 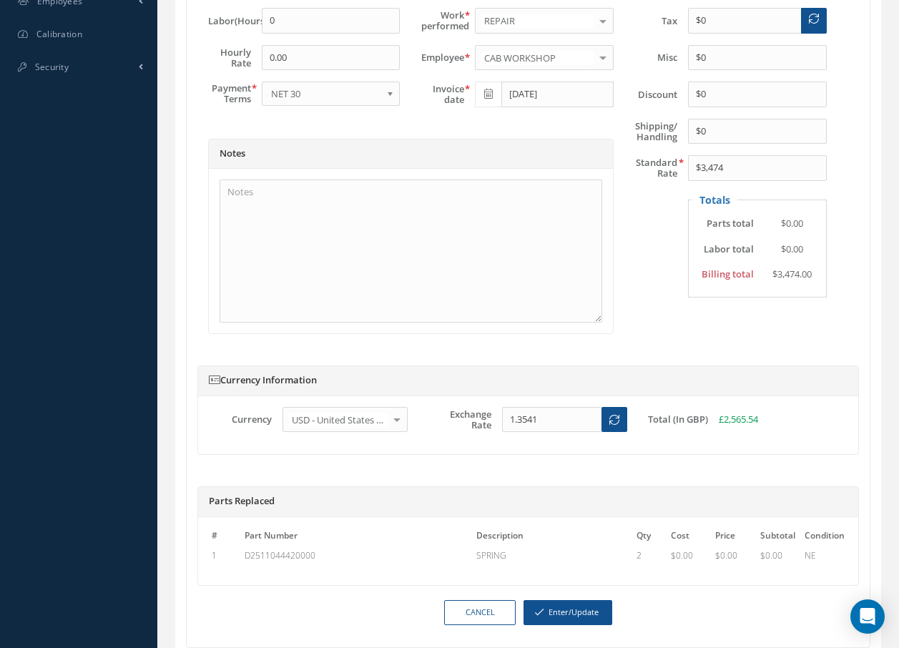 What do you see at coordinates (411, 154) in the screenshot?
I see `h5: Notes` at bounding box center [411, 154].